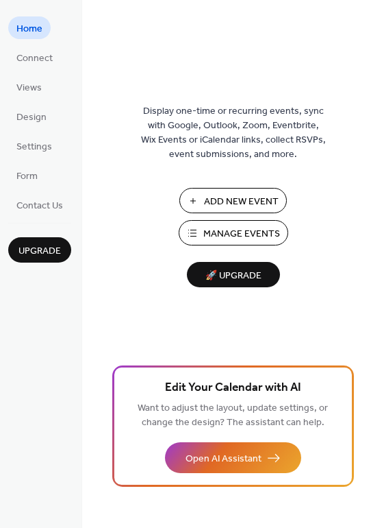 This screenshot has height=528, width=384. Describe the element at coordinates (242, 234) in the screenshot. I see `span: Manage Events` at that location.